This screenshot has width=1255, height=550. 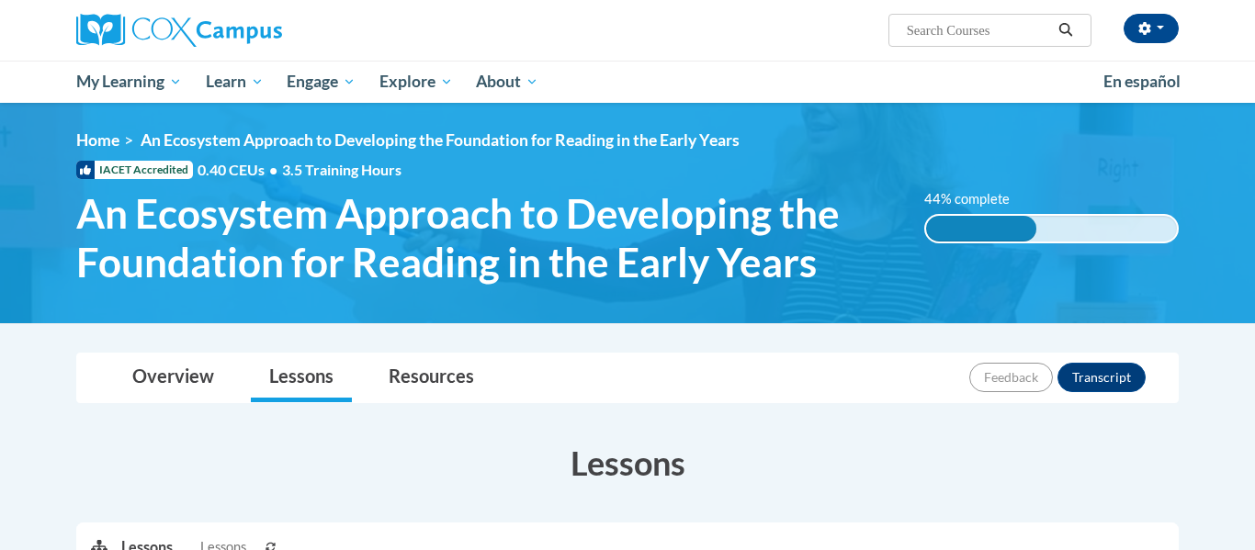 I want to click on a: Home, so click(x=97, y=140).